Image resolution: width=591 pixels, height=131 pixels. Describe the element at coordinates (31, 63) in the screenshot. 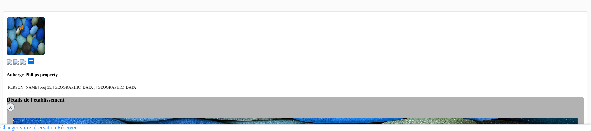

I see `a: add_box` at that location.